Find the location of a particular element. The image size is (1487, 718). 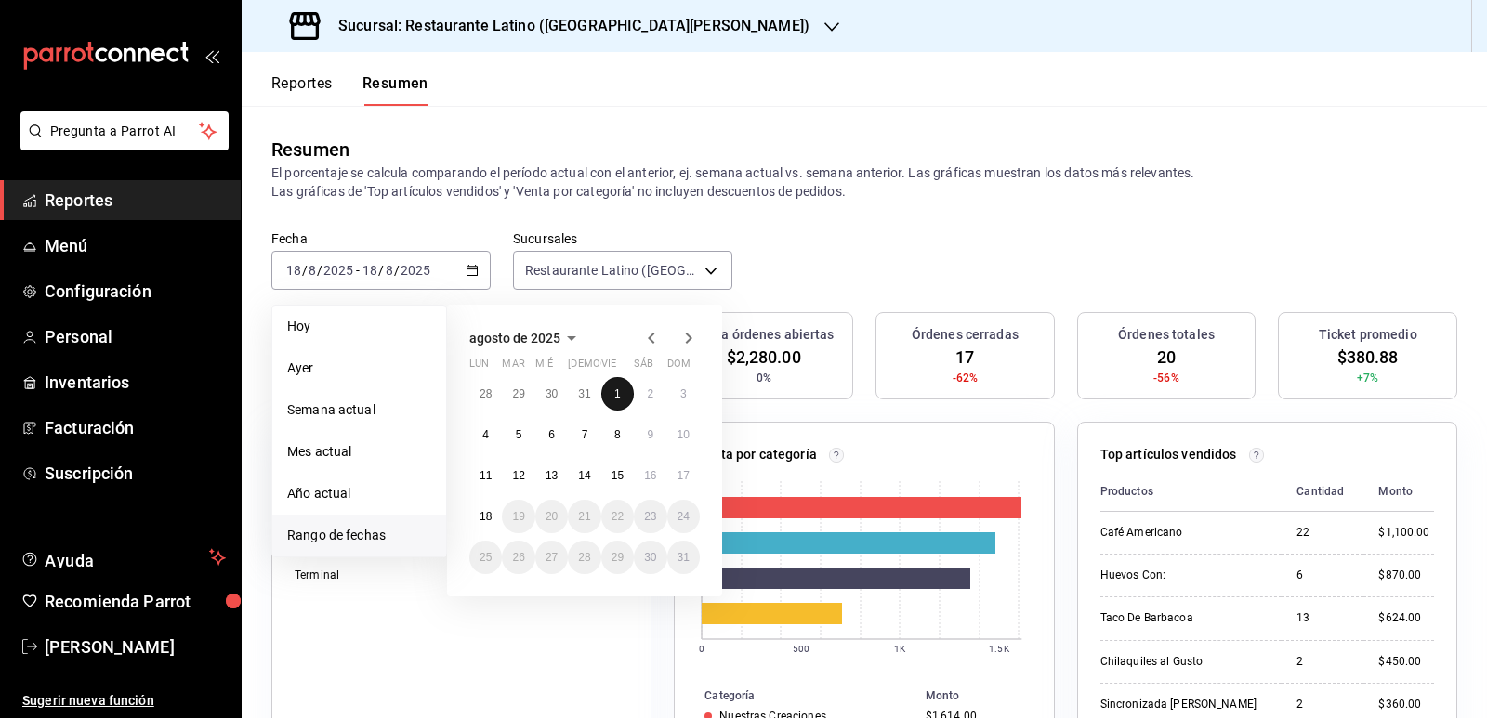

button: 29 de agosto de 2025 is located at coordinates (617, 558).